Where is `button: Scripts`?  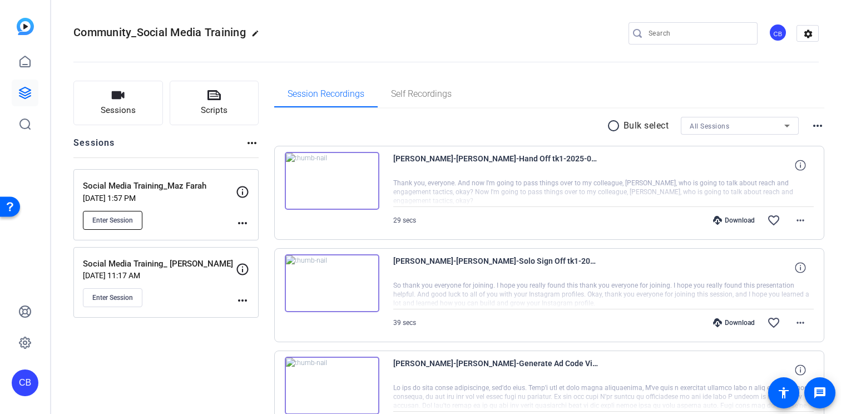
button: Scripts is located at coordinates (214, 103).